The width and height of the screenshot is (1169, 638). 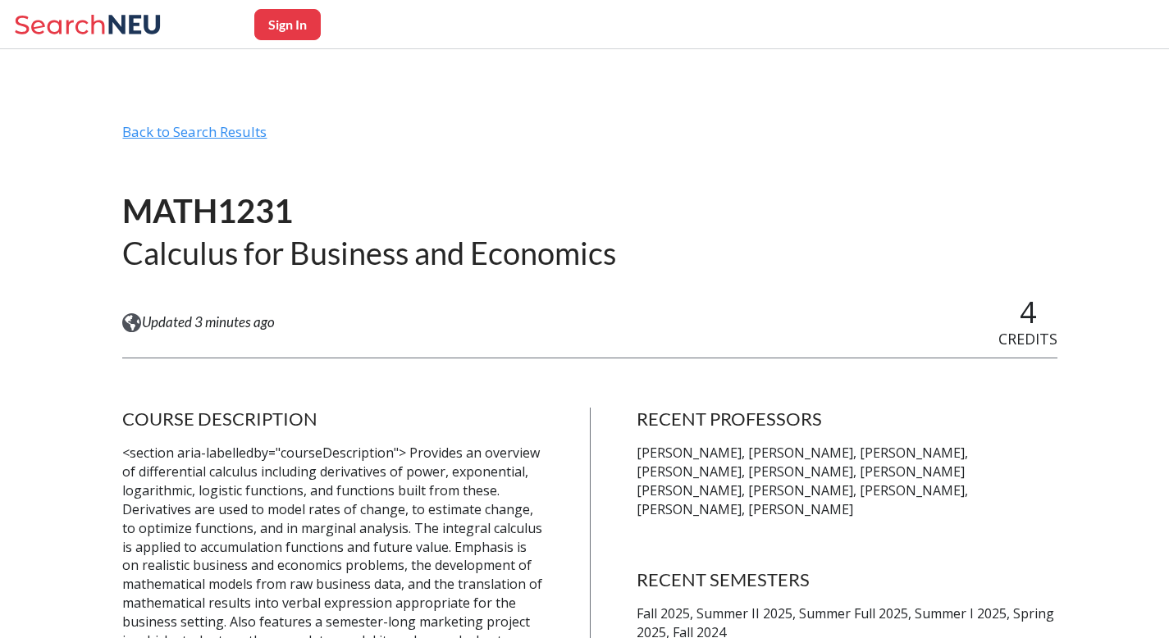 What do you see at coordinates (287, 25) in the screenshot?
I see `button: Sign In` at bounding box center [287, 25].